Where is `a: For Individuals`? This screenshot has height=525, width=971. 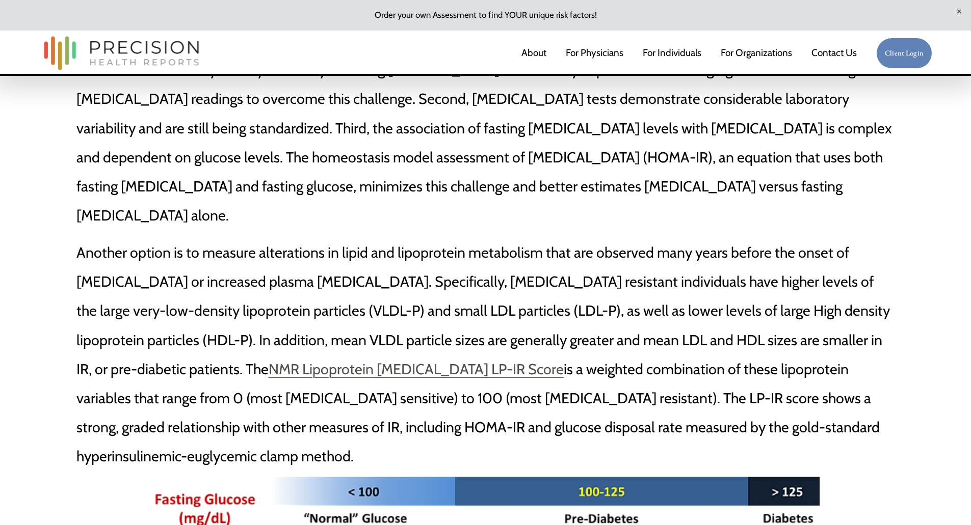 a: For Individuals is located at coordinates (672, 54).